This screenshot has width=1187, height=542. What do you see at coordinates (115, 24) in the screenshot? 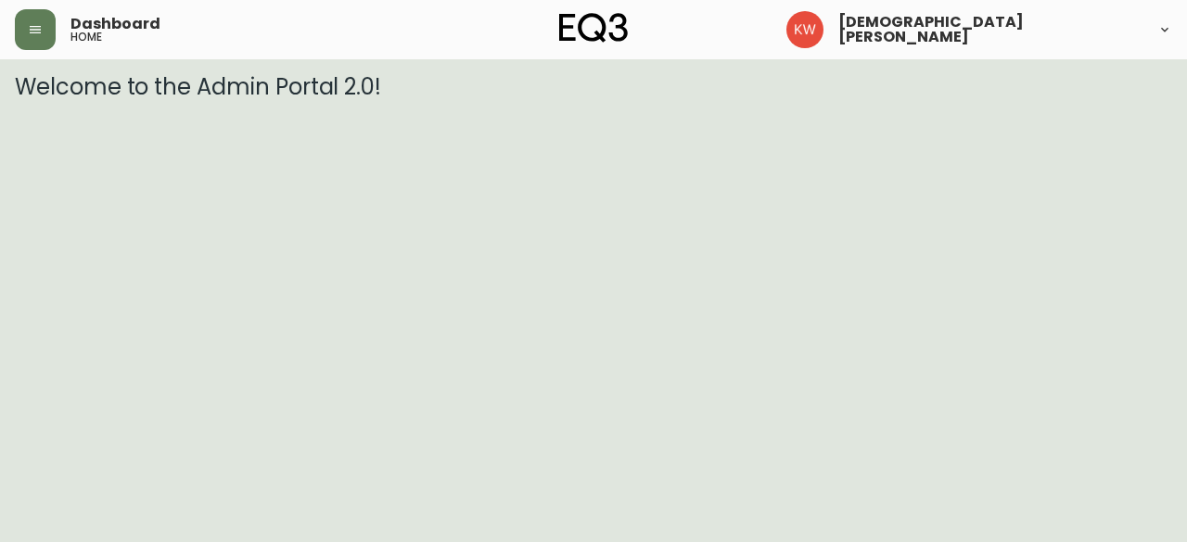
I see `span: Dashboard` at bounding box center [115, 24].